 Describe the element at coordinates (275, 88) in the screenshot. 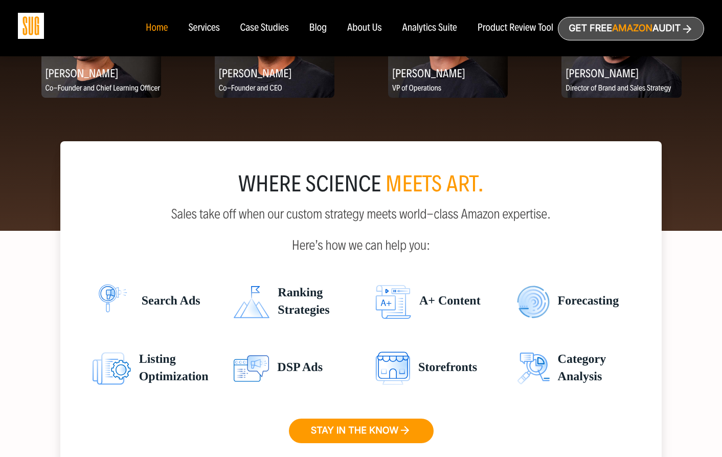

I see `p: Co-Founder and CEO` at that location.